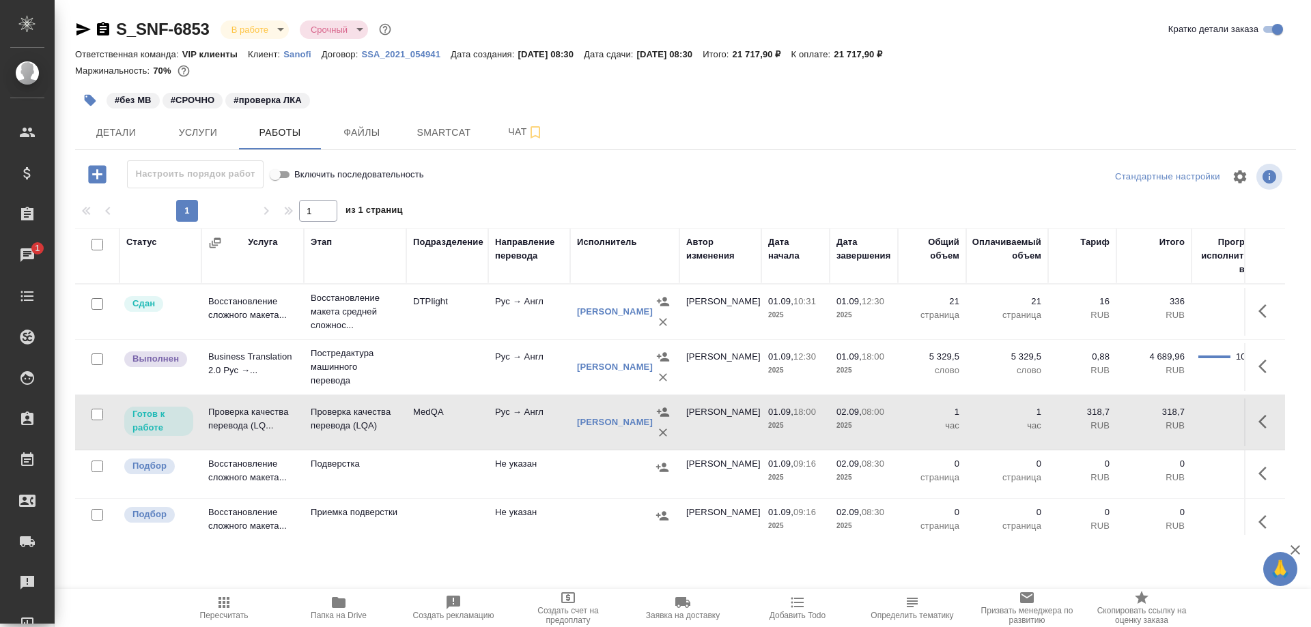 Image resolution: width=1311 pixels, height=627 pixels. I want to click on div: Подразделение, so click(448, 242).